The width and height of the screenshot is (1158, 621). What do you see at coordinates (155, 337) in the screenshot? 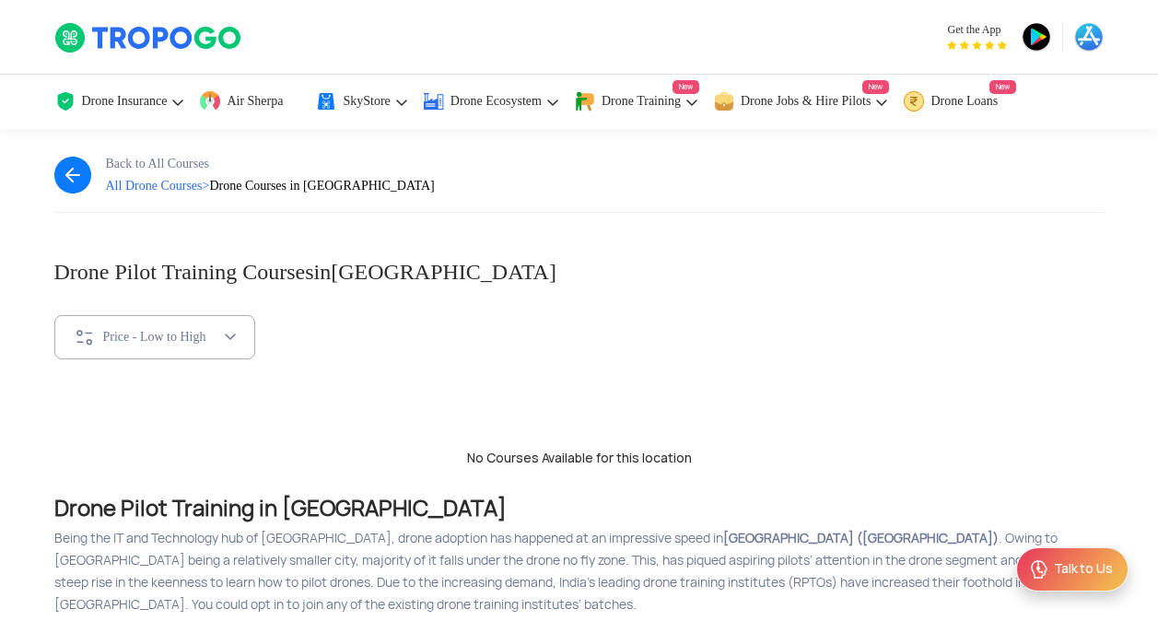
I see `button: Price - Low to High` at bounding box center [155, 337].